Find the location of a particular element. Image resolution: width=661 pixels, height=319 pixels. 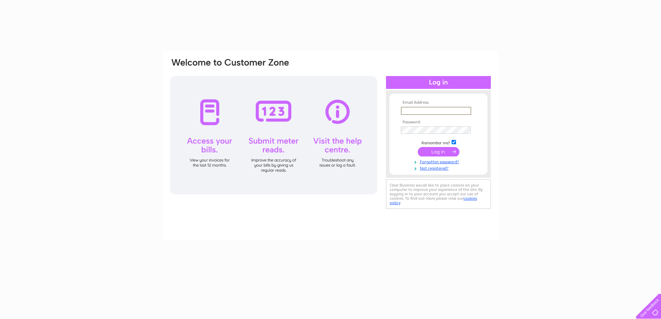

a: Not registered? is located at coordinates (439, 168).